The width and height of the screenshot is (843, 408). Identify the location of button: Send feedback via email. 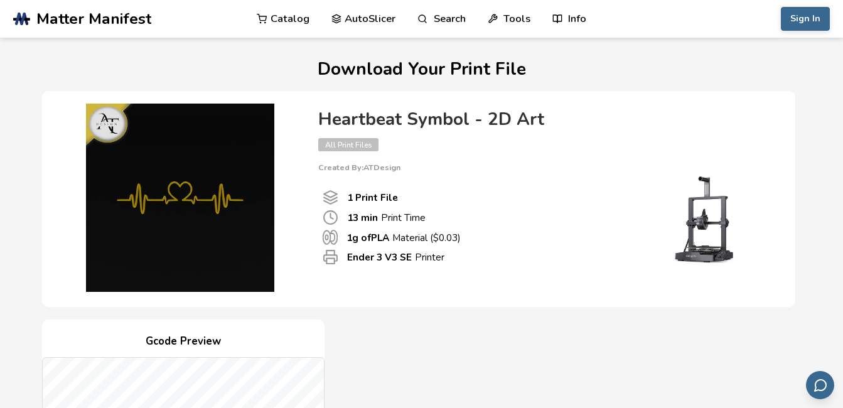
(820, 385).